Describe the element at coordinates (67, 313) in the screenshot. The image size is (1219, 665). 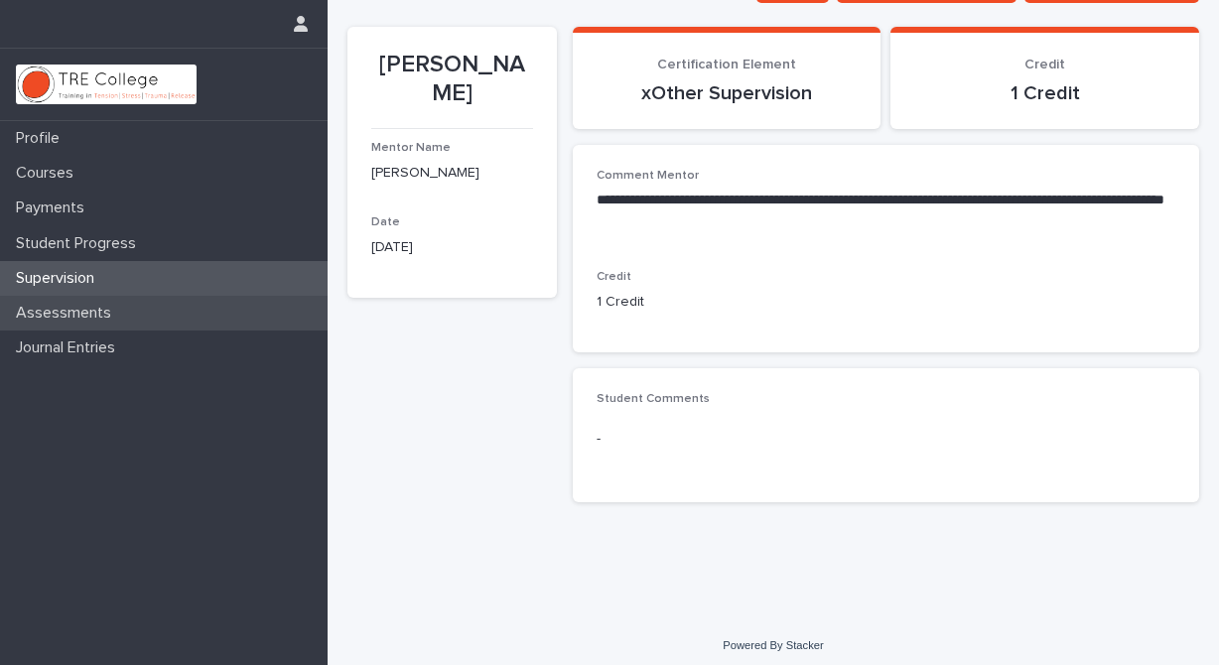
I see `p: Assessments` at that location.